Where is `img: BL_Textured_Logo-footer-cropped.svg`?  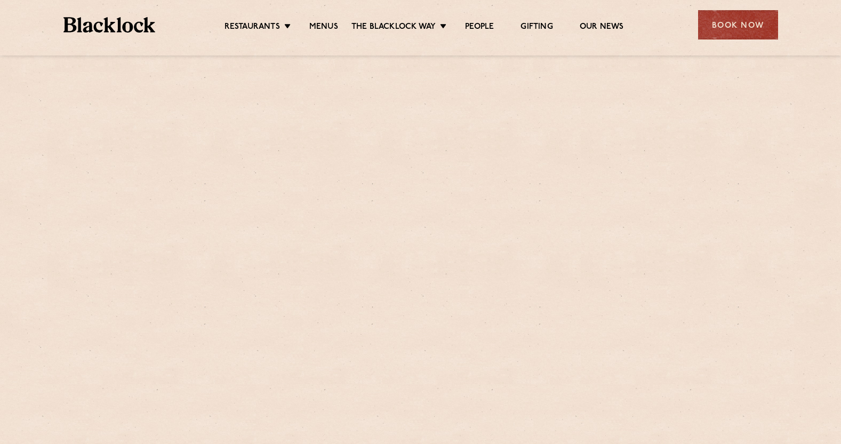 img: BL_Textured_Logo-footer-cropped.svg is located at coordinates (109, 25).